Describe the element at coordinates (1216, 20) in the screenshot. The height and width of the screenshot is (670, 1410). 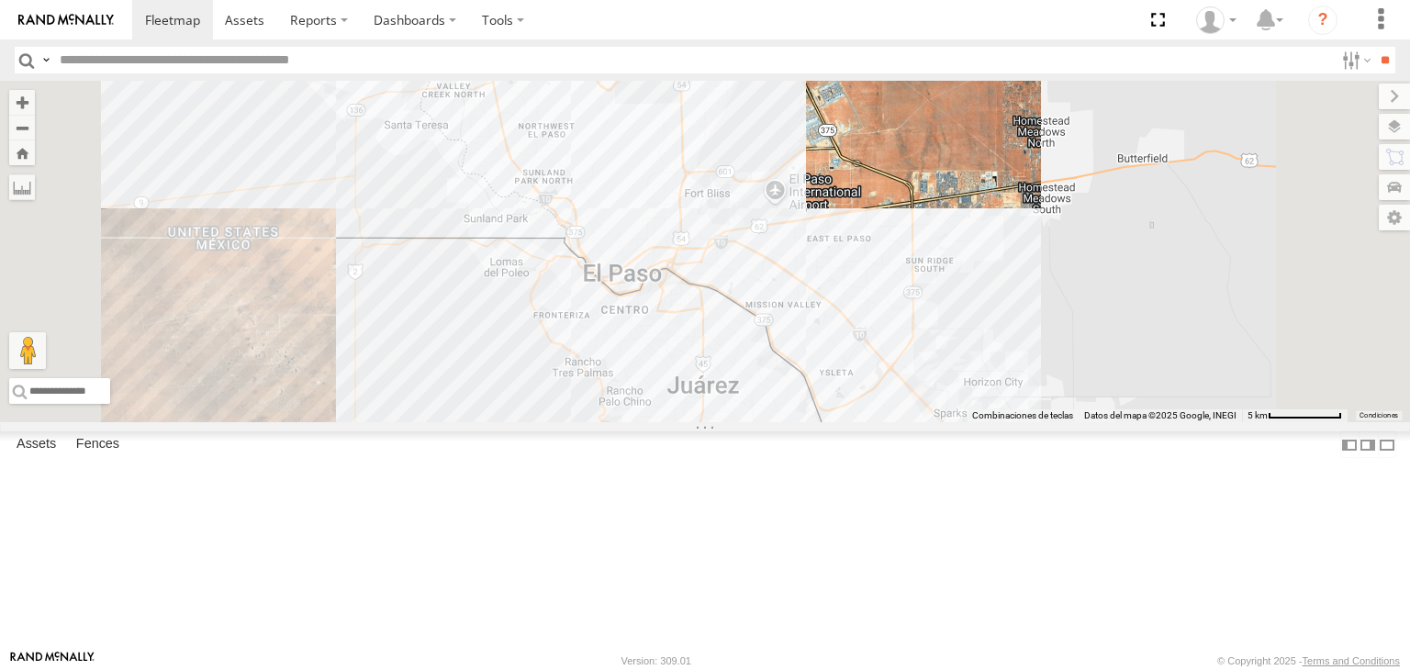
I see `div: foxconn f` at that location.